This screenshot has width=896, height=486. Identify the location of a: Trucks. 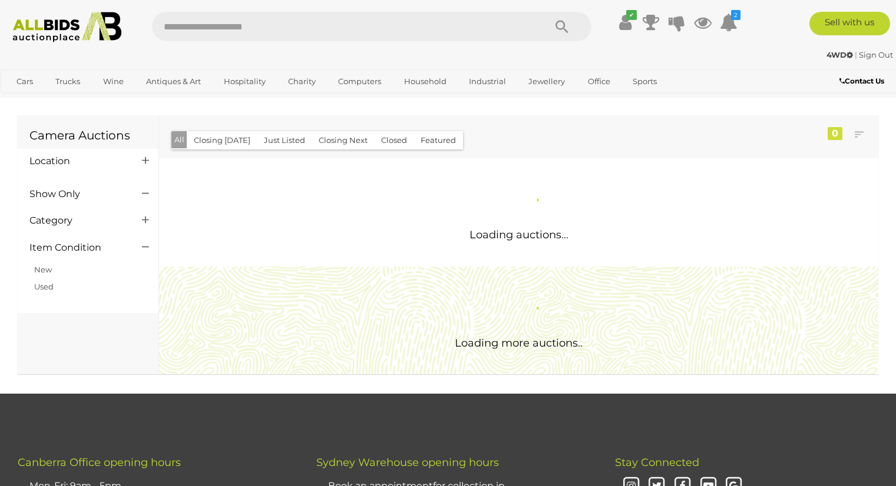
(68, 81).